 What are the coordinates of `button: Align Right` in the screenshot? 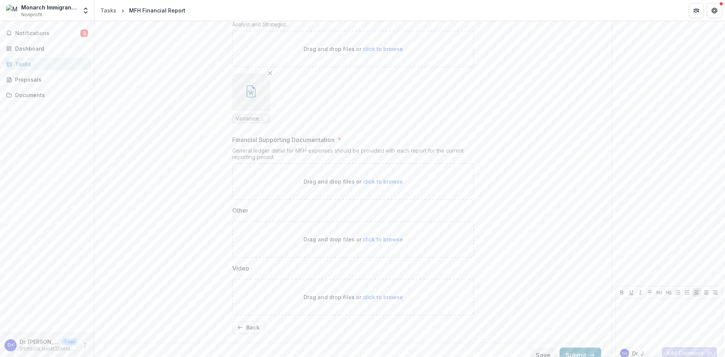 It's located at (715, 292).